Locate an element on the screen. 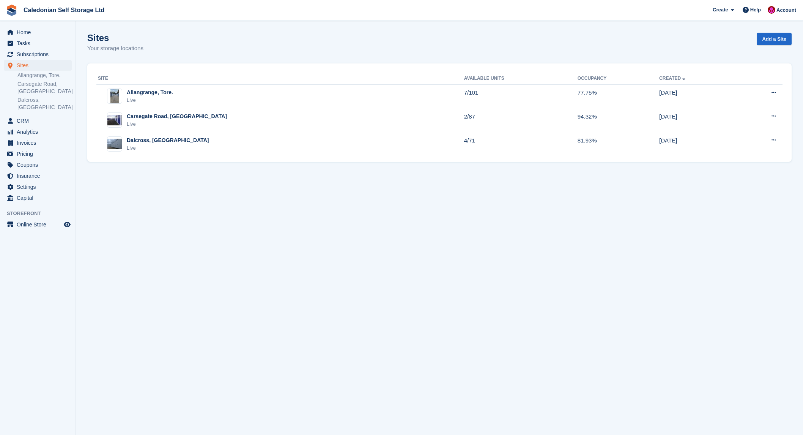 The width and height of the screenshot is (803, 435). span: Help is located at coordinates (756, 10).